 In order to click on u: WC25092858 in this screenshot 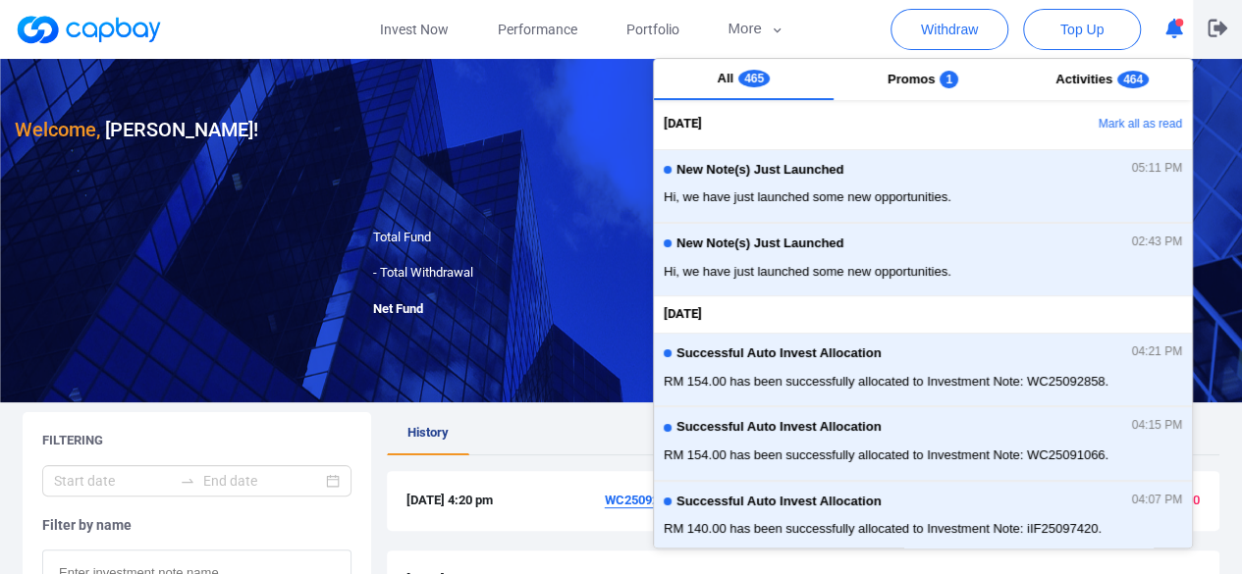, I will do `click(642, 500)`.